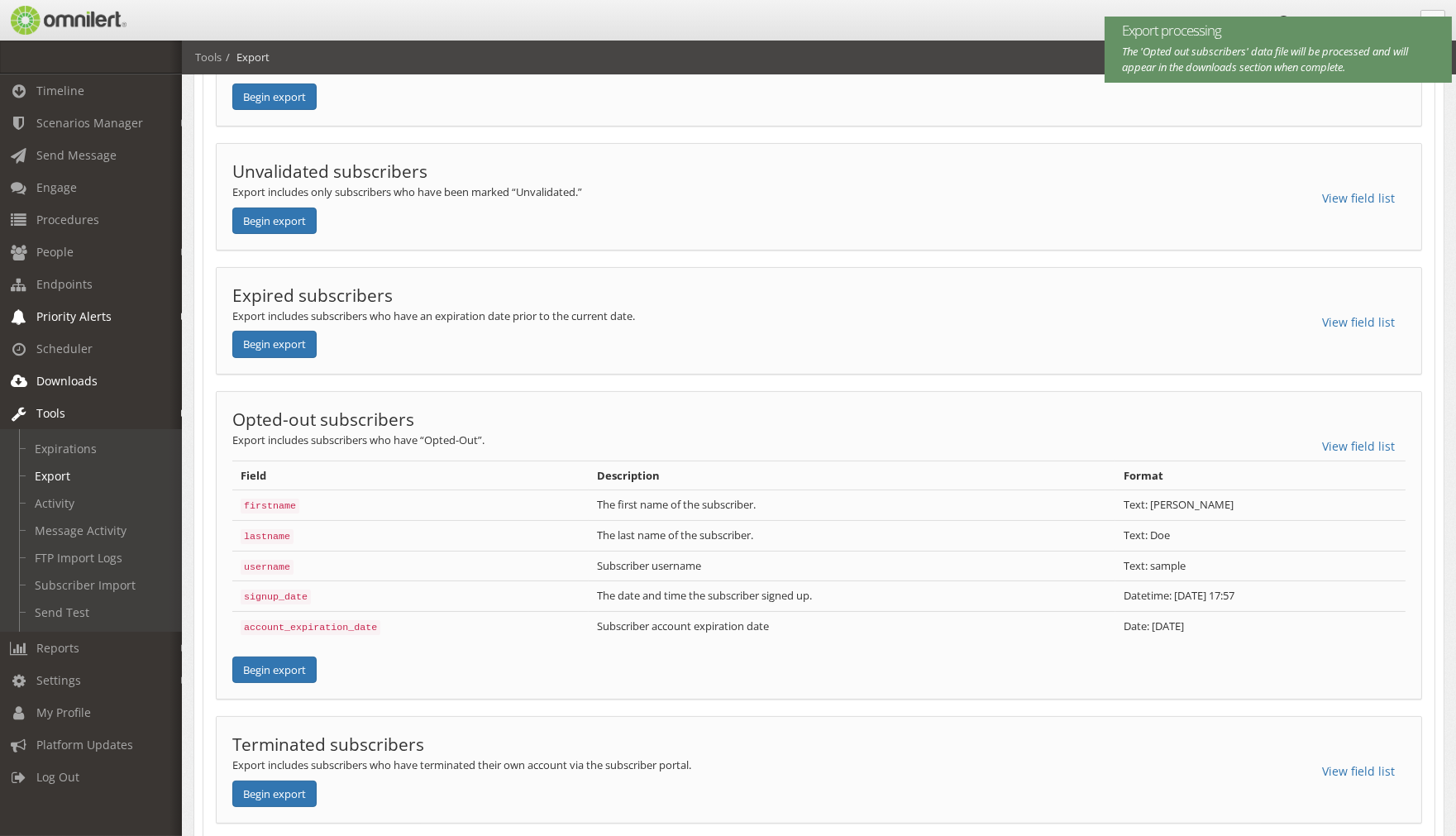 The height and width of the screenshot is (836, 1456). Describe the element at coordinates (310, 628) in the screenshot. I see `code: account_expiration_date` at that location.